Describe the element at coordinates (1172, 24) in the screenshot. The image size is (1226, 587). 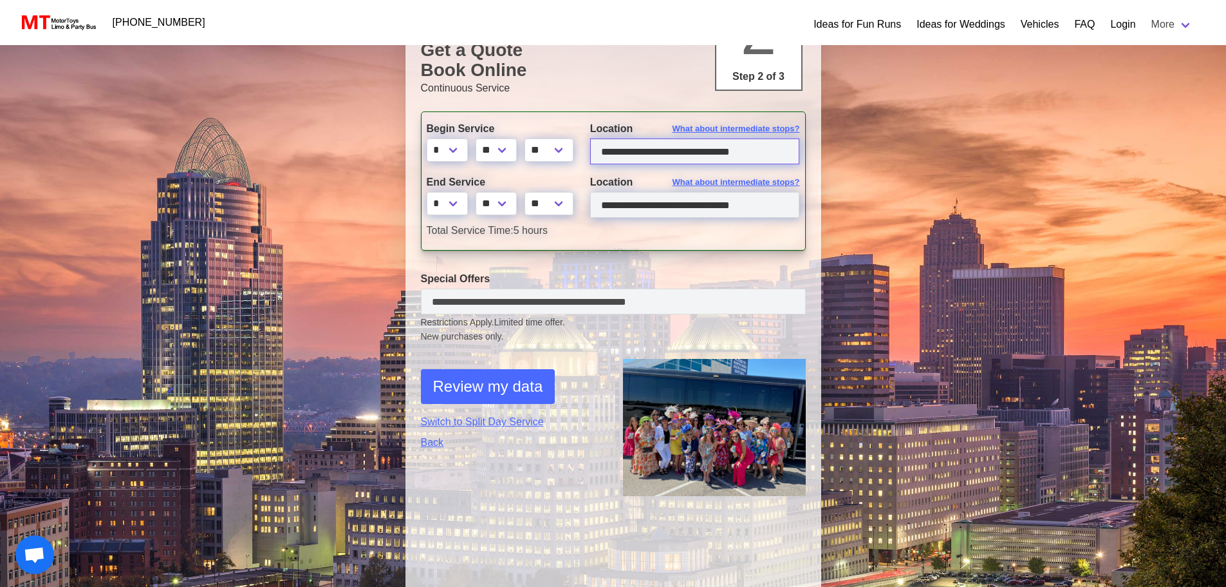
I see `a: More` at that location.